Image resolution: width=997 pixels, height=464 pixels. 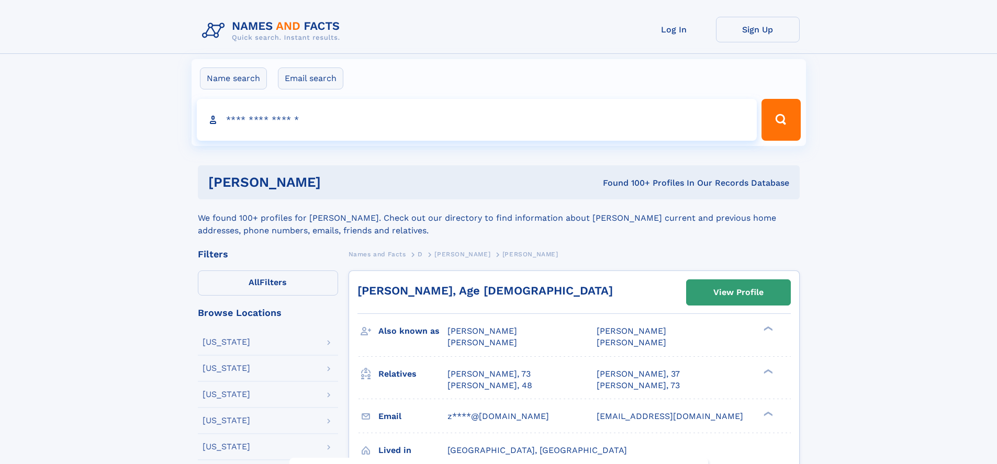 What do you see at coordinates (781, 120) in the screenshot?
I see `button: Search Button` at bounding box center [781, 120].